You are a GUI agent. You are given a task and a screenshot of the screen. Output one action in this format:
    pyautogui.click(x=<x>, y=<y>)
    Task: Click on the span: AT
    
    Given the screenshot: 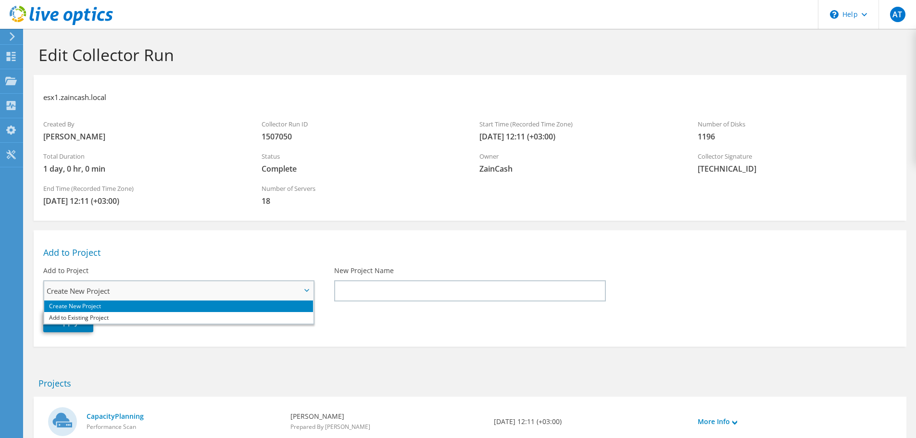 What is the action you would take?
    pyautogui.click(x=897, y=14)
    